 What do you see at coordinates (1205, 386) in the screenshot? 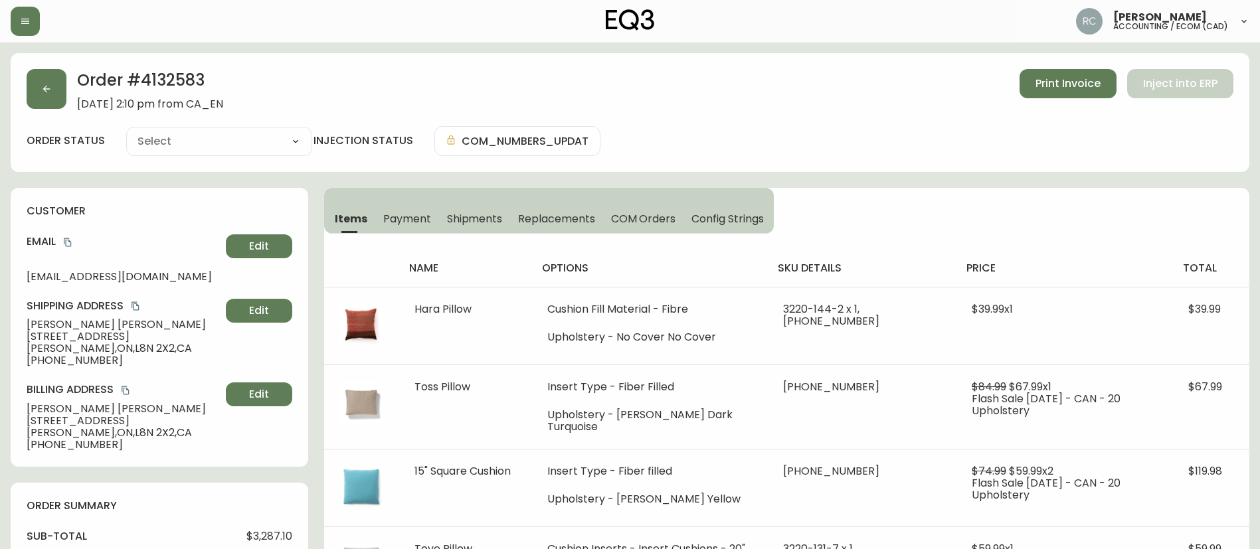
I see `span: $67.99` at bounding box center [1205, 386].